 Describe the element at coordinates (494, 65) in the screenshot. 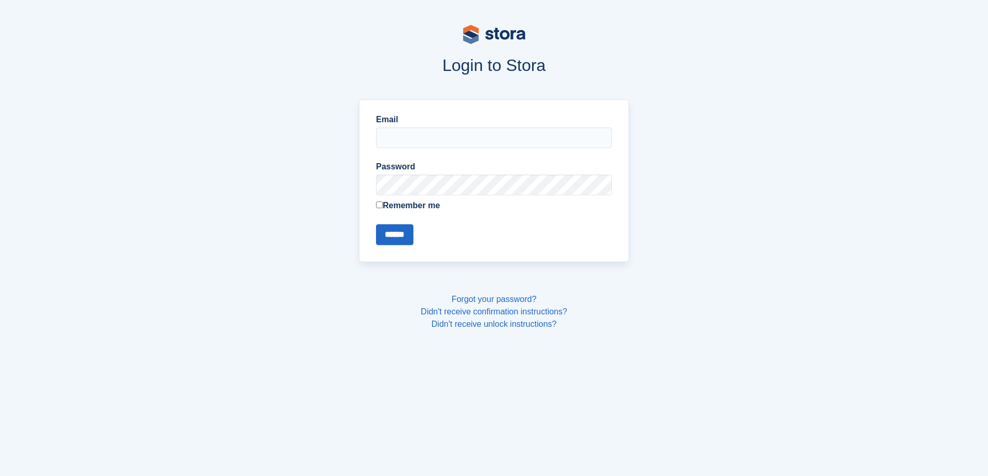

I see `h1: Login to Stora` at that location.